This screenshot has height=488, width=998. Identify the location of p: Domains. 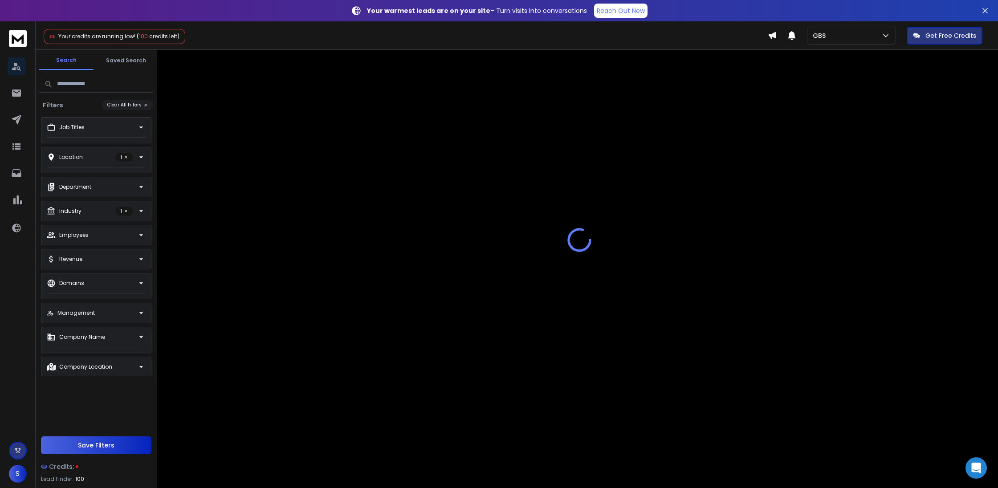
(72, 283).